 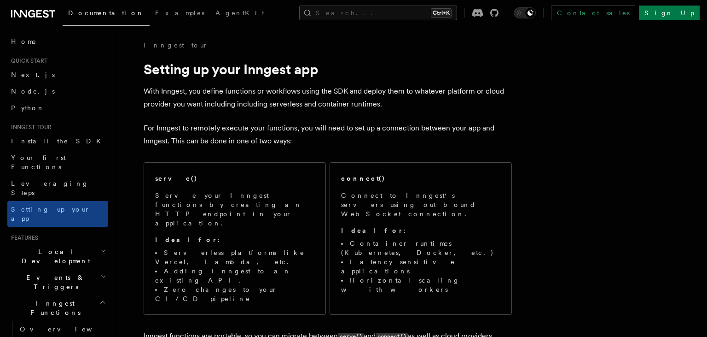 I want to click on span: Inngest Functions, so click(x=53, y=308).